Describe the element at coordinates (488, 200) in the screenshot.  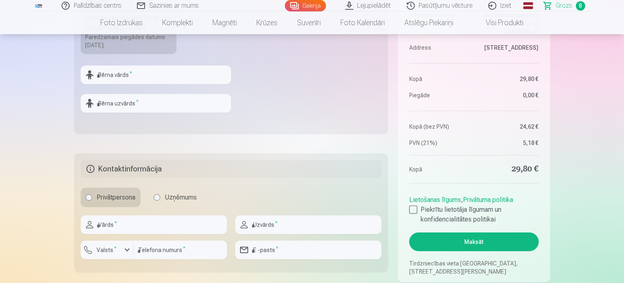
I see `a: Privātuma politika` at that location.